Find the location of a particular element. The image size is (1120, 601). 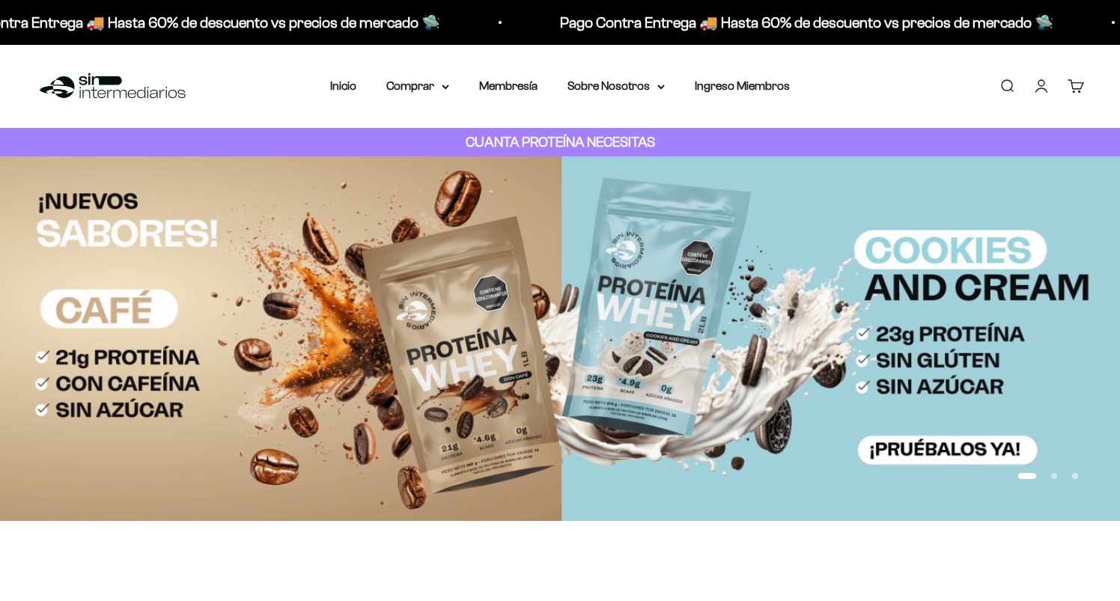

a: Ingreso Miembros is located at coordinates (742, 85).